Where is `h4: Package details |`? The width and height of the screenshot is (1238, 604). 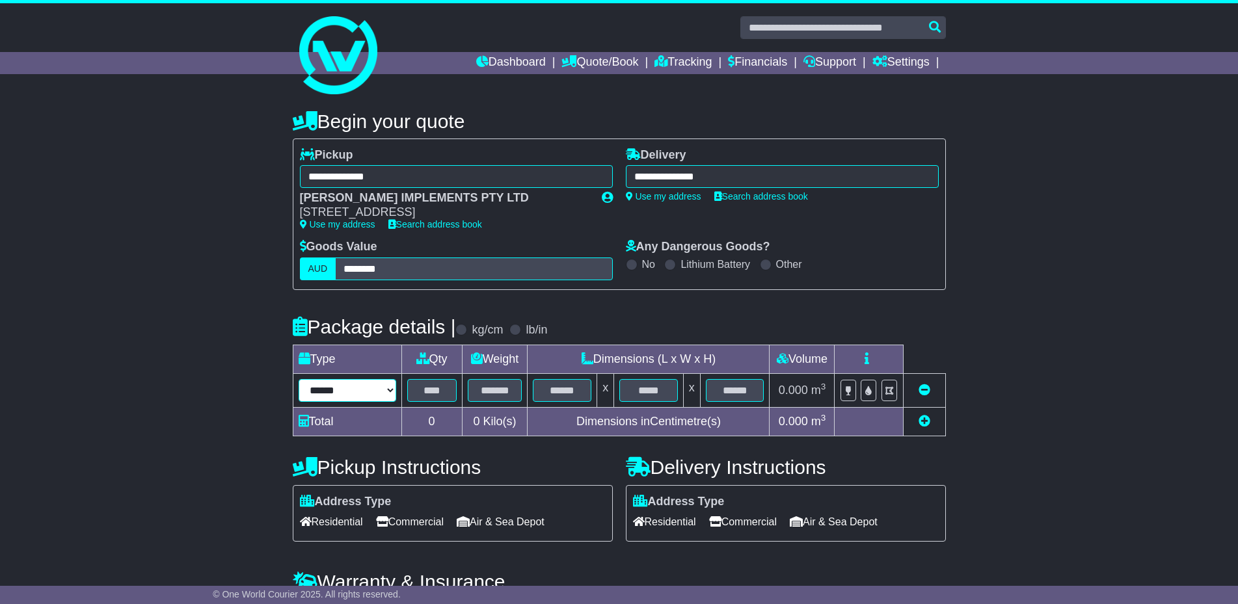 h4: Package details | is located at coordinates (374, 327).